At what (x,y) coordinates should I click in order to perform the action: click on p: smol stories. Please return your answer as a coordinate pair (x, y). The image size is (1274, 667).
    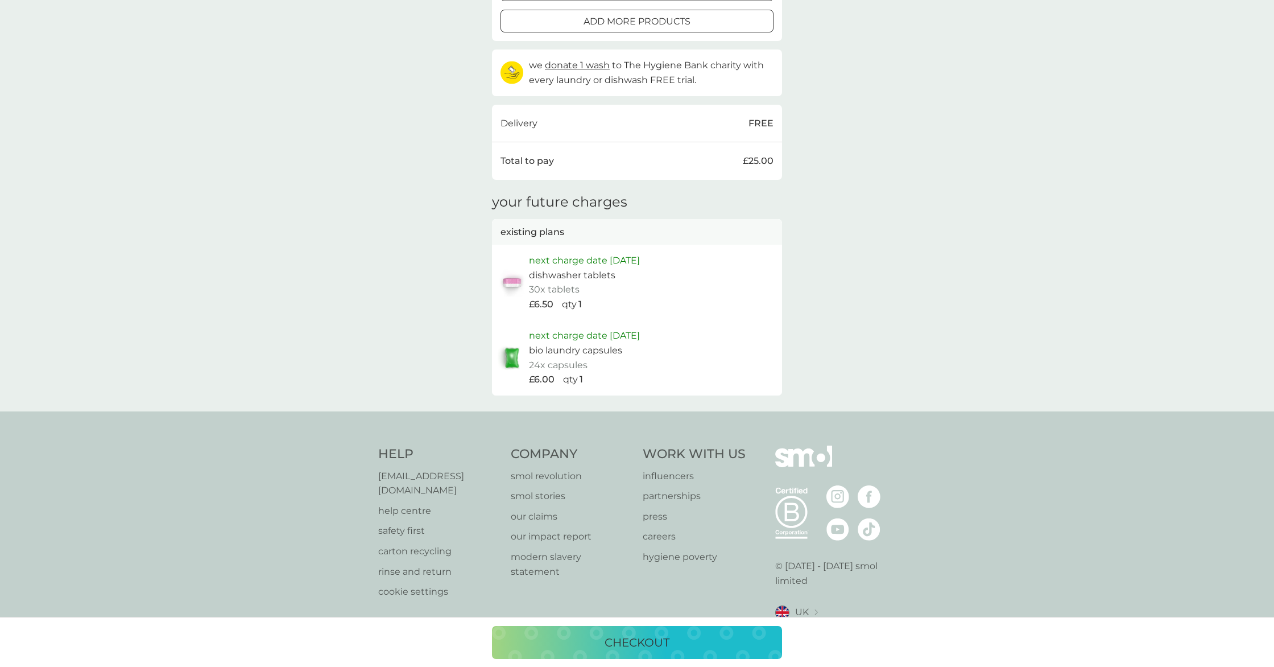
    Looking at the image, I should click on (571, 496).